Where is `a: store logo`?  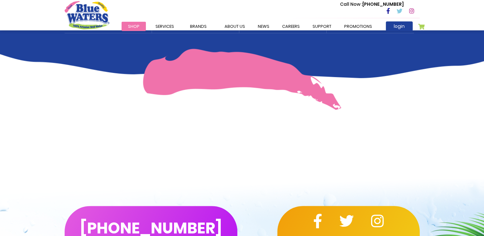 a: store logo is located at coordinates (87, 15).